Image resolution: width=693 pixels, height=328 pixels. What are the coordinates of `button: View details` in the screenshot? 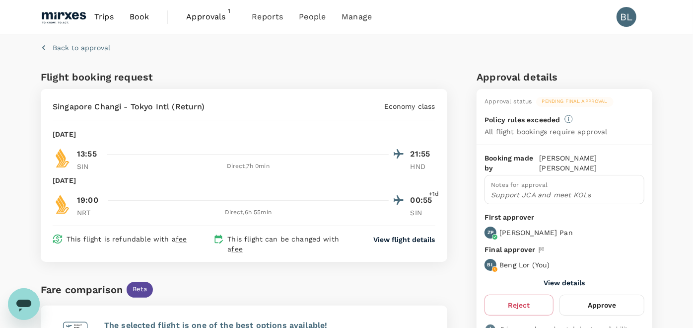 It's located at (565, 283).